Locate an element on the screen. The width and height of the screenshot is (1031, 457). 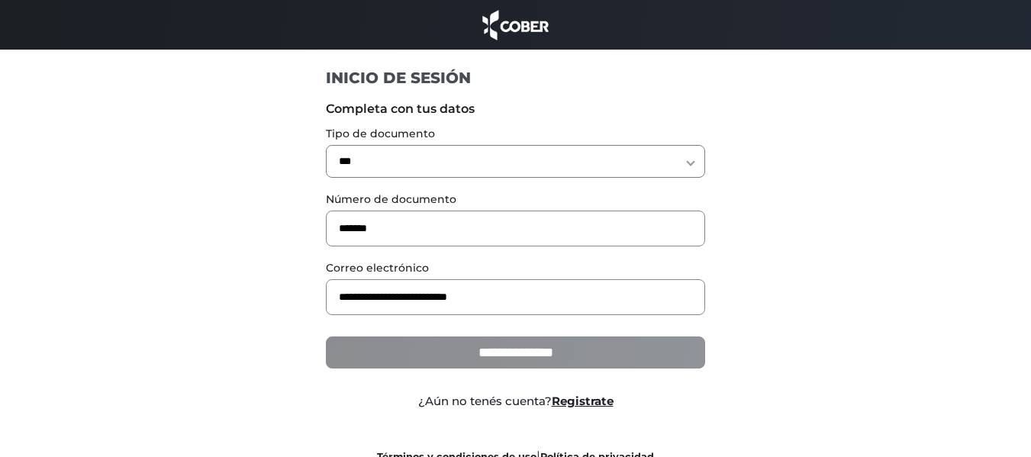
label: Completa con tus datos is located at coordinates (515, 109).